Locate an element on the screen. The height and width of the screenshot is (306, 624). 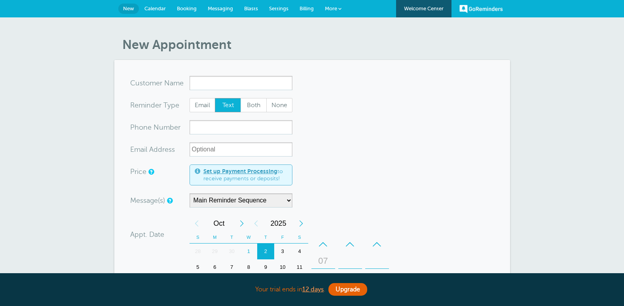
span: Cus is located at coordinates (136, 83).